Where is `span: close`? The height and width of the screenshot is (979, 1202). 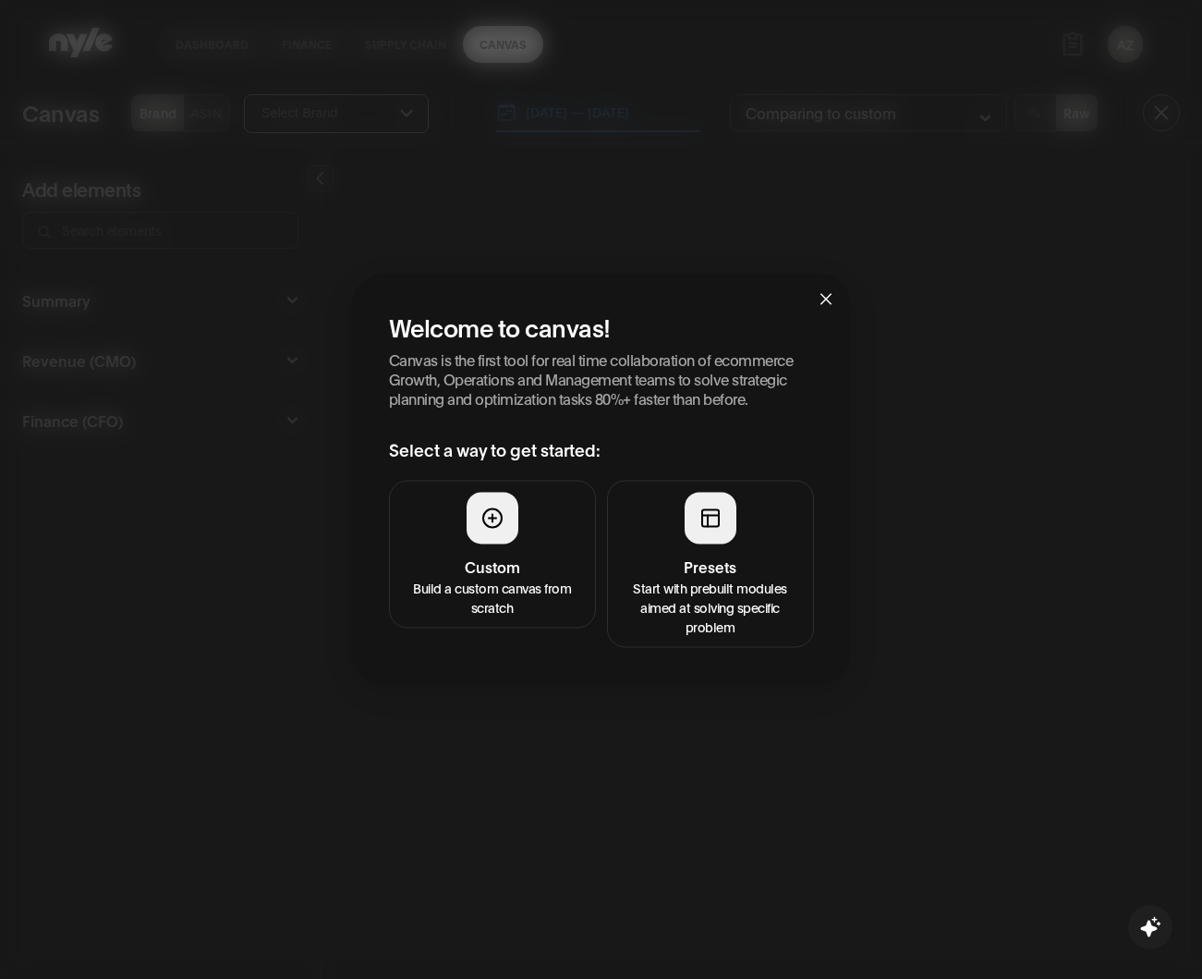 span: close is located at coordinates (826, 298).